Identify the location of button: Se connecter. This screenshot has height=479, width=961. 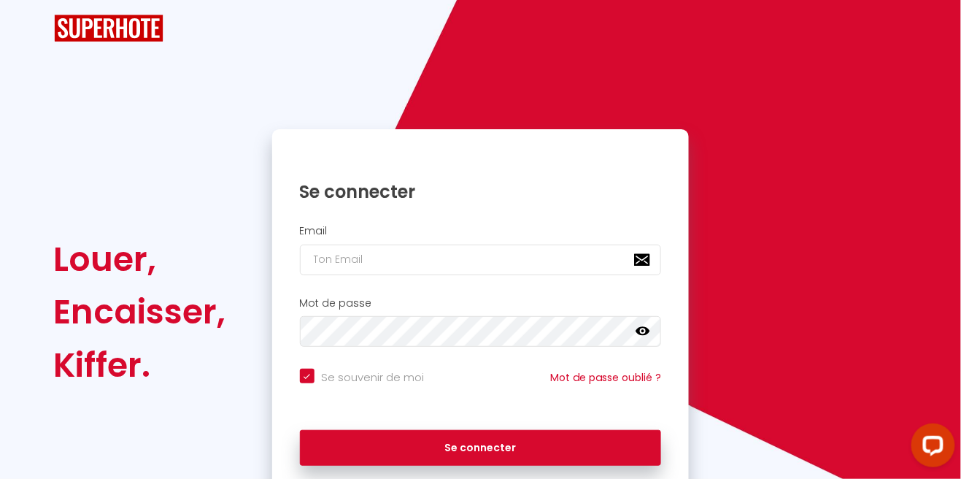
(481, 448).